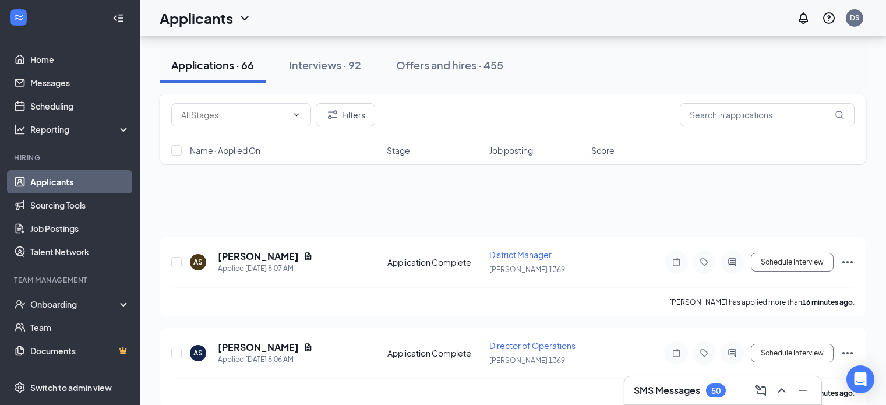  I want to click on svg: ChevronUp, so click(782, 390).